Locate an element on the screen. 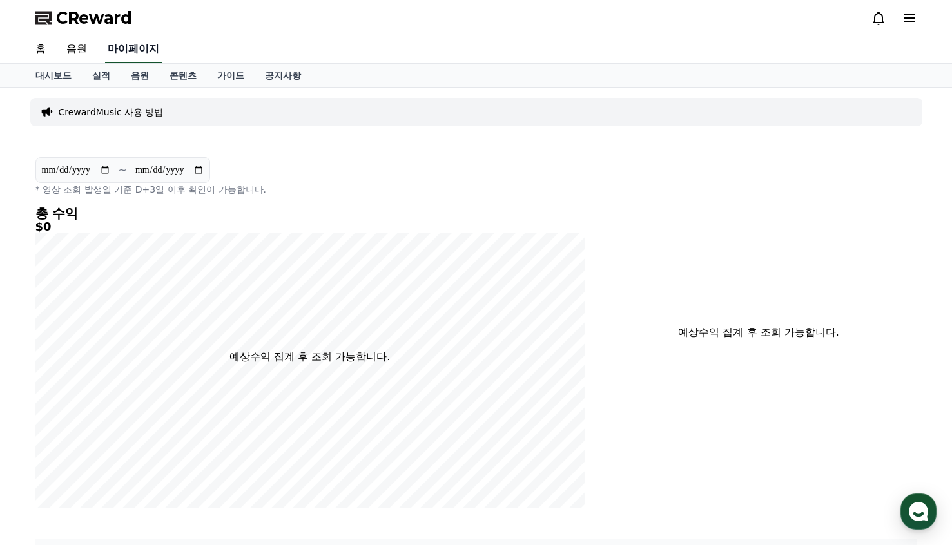 The width and height of the screenshot is (952, 545). h4: 총 수익 is located at coordinates (310, 213).